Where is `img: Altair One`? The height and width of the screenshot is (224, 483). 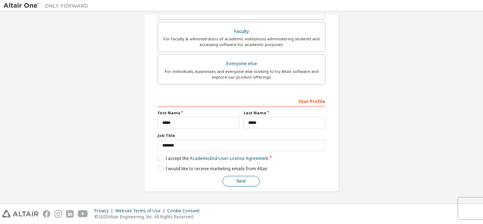
img: Altair One is located at coordinates (48, 6).